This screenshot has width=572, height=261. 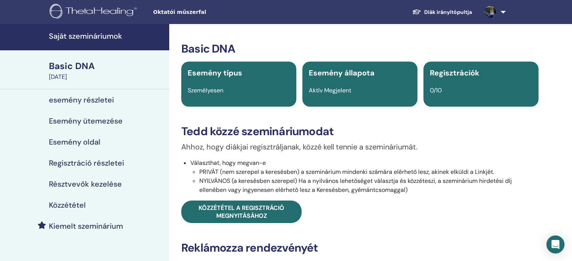 What do you see at coordinates (417, 12) in the screenshot?
I see `img: graduation-cap-white.svg` at bounding box center [417, 12].